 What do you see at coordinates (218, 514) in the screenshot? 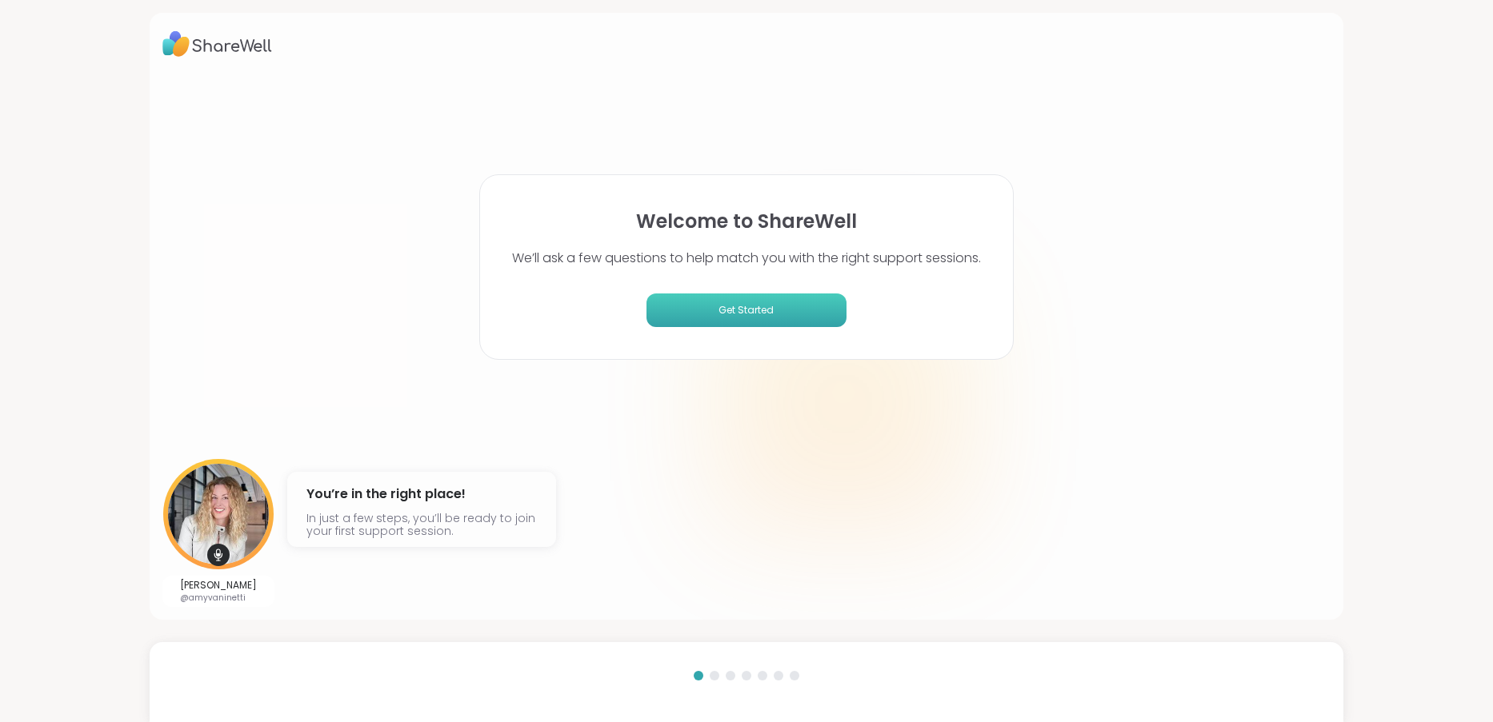
I see `img: User image` at bounding box center [218, 514].